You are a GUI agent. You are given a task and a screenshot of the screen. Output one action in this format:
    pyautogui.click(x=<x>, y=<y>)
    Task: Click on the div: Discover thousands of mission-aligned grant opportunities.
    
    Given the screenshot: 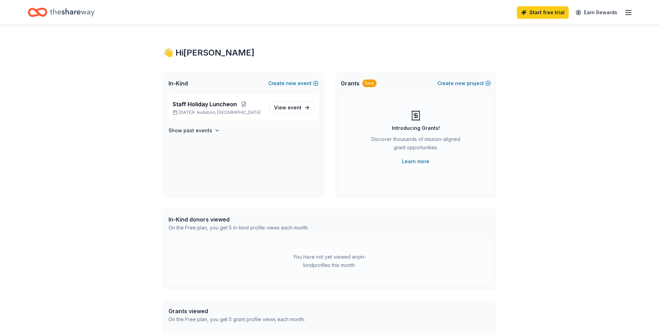 What is the action you would take?
    pyautogui.click(x=416, y=145)
    